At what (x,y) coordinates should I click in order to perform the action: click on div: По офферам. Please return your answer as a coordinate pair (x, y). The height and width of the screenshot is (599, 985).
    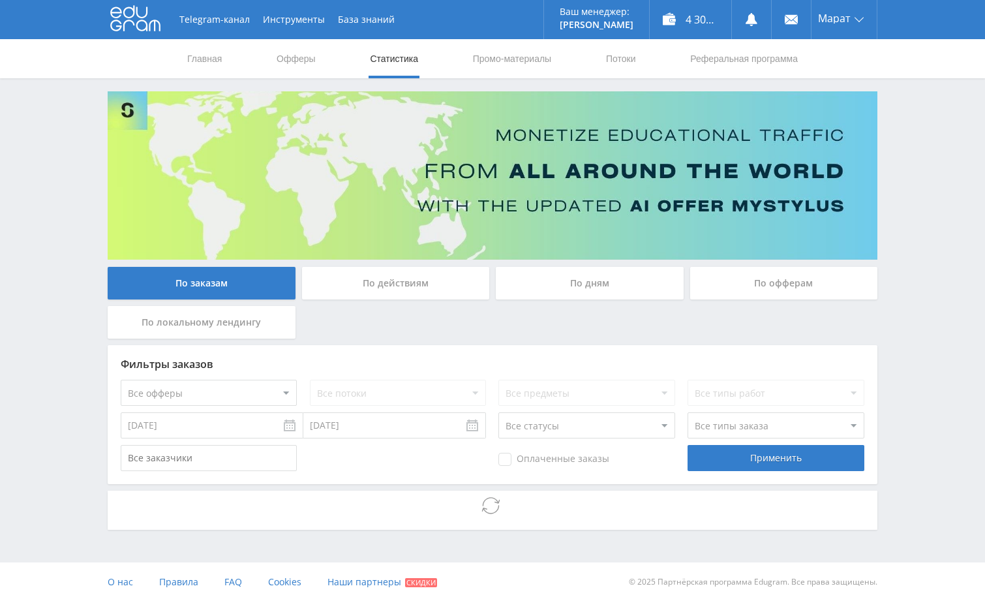
    Looking at the image, I should click on (784, 283).